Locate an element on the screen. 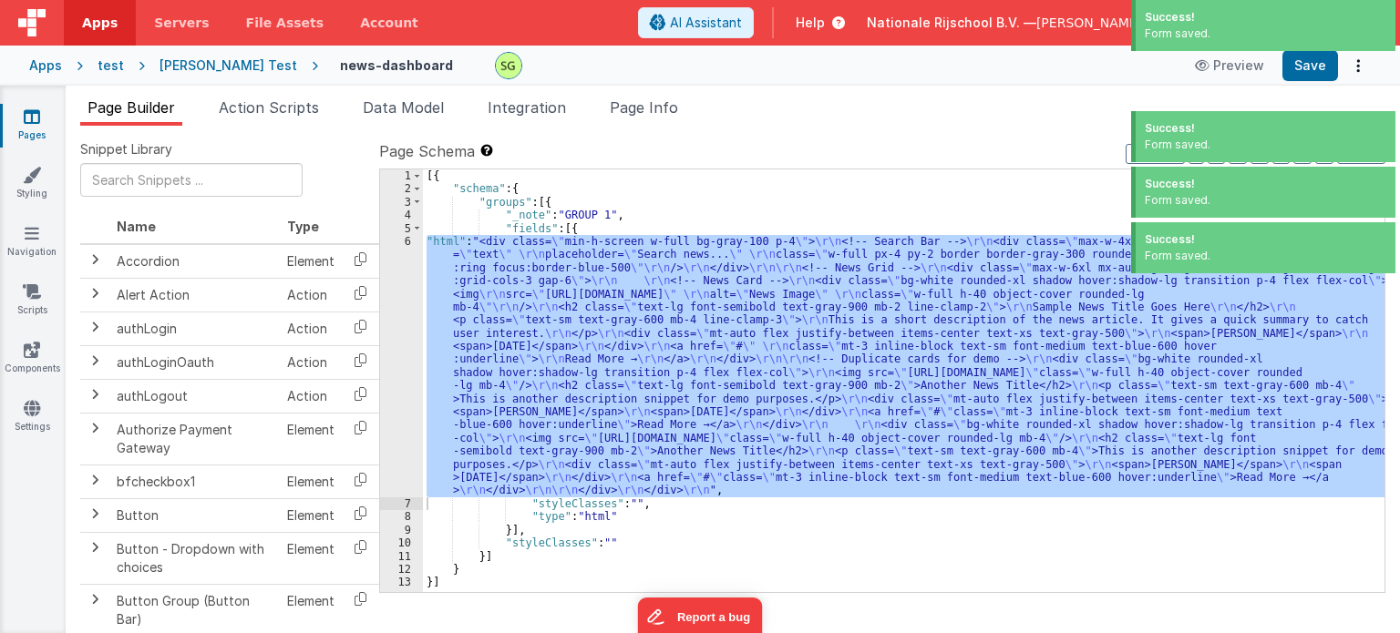 The image size is (1400, 633). div: 8 is located at coordinates (401, 517).